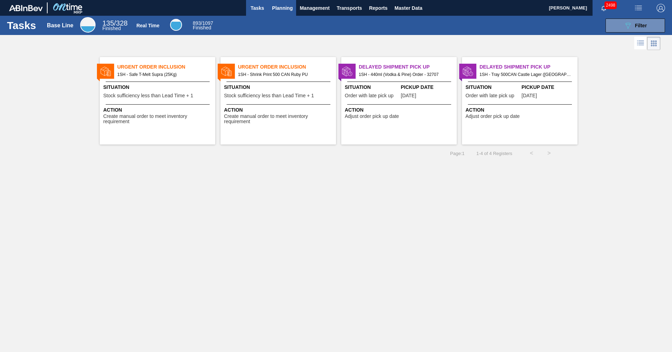  I want to click on span: 09/22/2025, so click(529, 95).